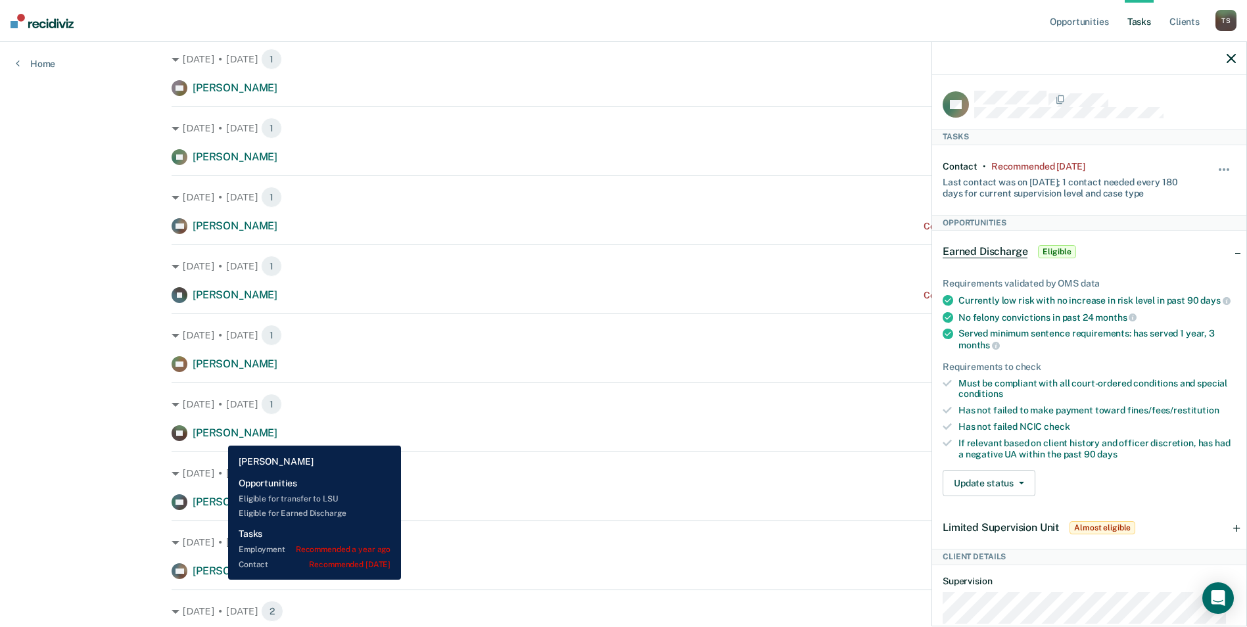 This screenshot has height=627, width=1247. What do you see at coordinates (1089, 223) in the screenshot?
I see `div: Opportunities` at bounding box center [1089, 223].